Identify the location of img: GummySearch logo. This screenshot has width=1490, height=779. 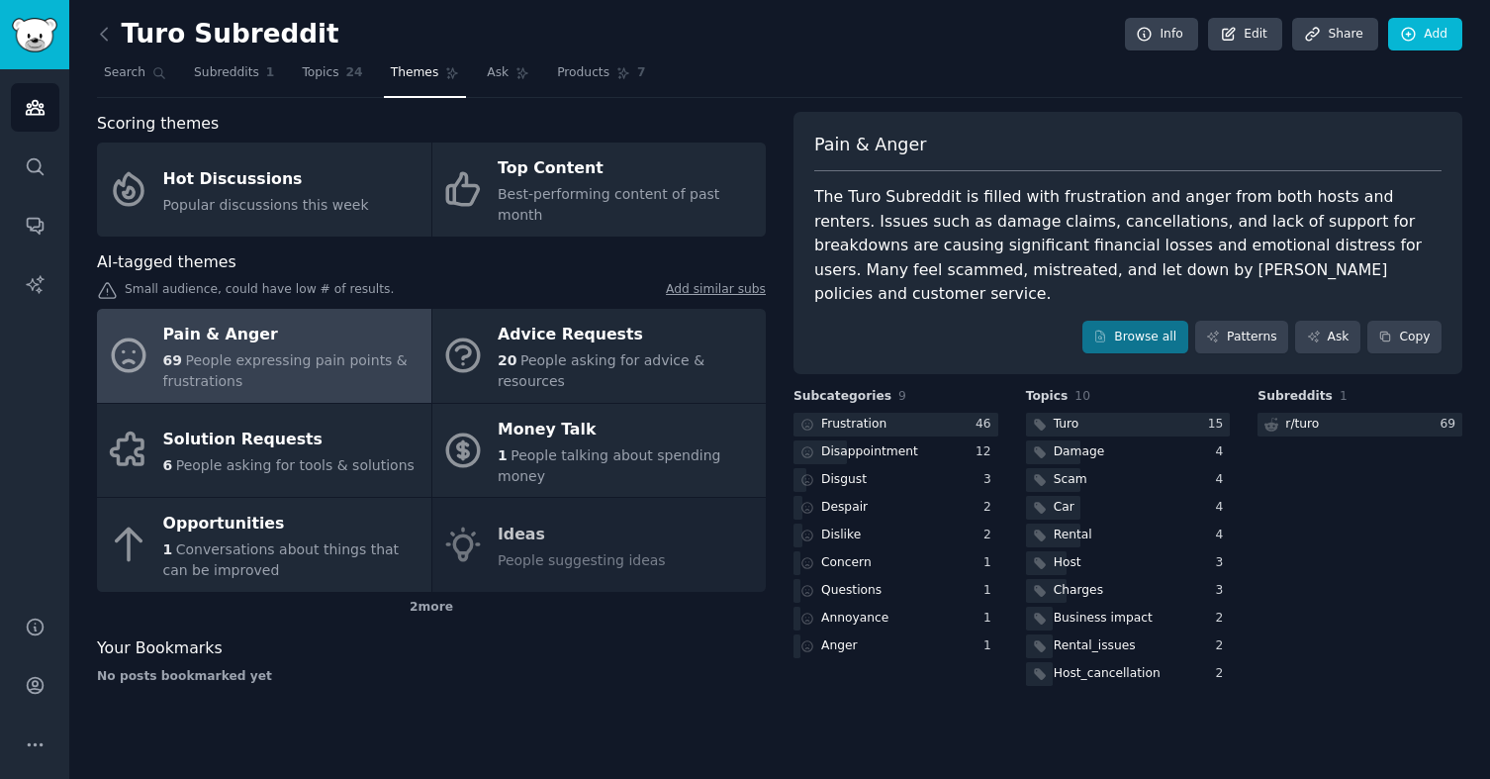
(35, 35).